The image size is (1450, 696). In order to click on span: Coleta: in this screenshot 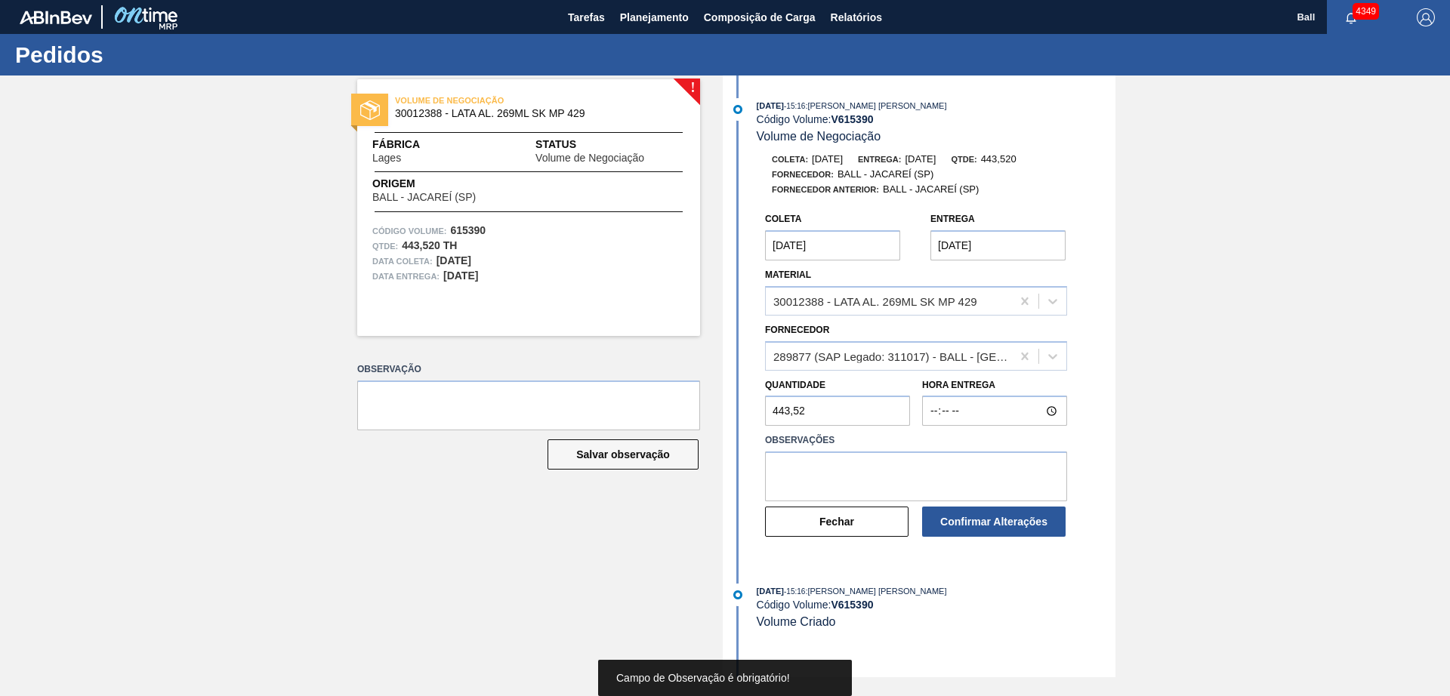, I will do `click(790, 159)`.